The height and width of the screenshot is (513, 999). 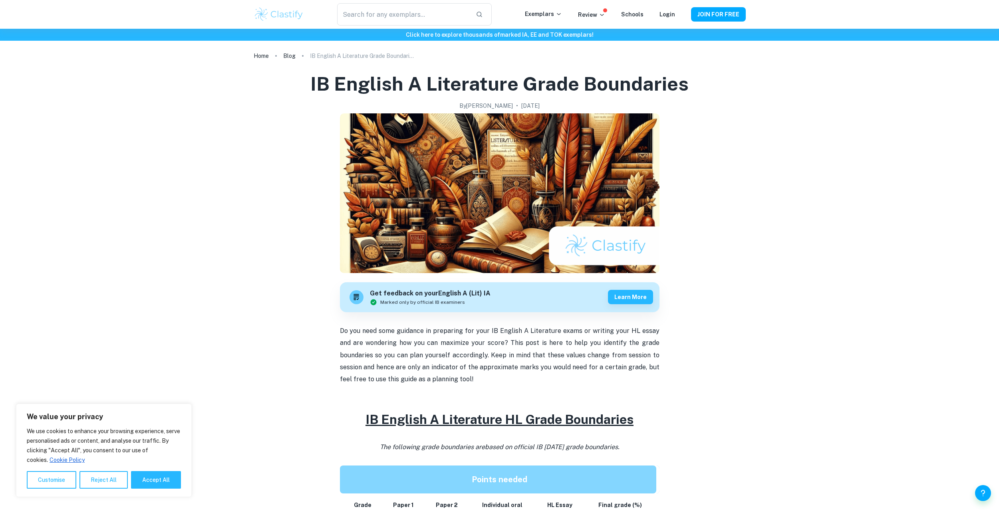 I want to click on h6: Get feedback on your English A (Lit) IA, so click(x=430, y=294).